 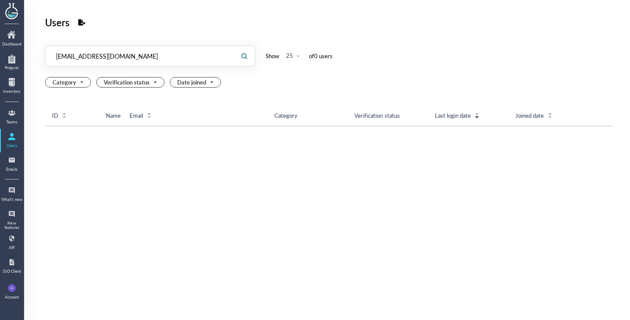 I want to click on a: Dashboard, so click(x=12, y=39).